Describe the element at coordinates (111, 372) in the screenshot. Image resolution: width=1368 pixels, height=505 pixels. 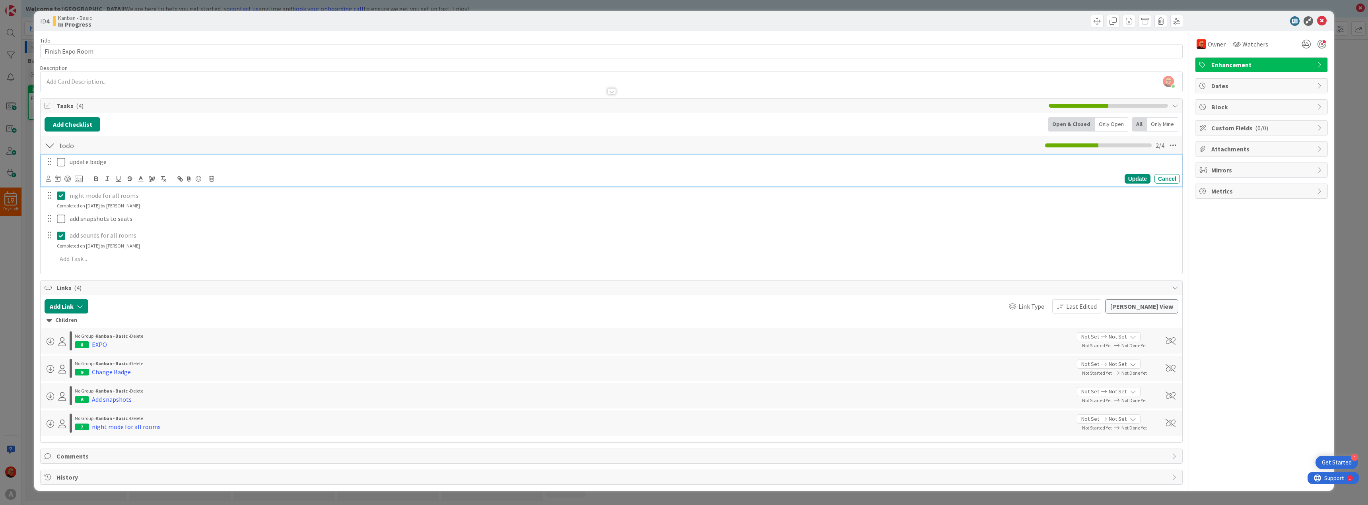
I see `div: Change Badge` at that location.